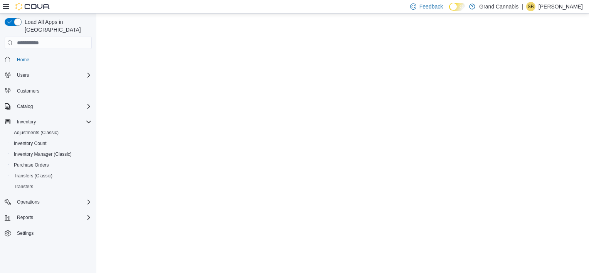 This screenshot has width=589, height=273. What do you see at coordinates (51, 187) in the screenshot?
I see `button: Transfers` at bounding box center [51, 187].